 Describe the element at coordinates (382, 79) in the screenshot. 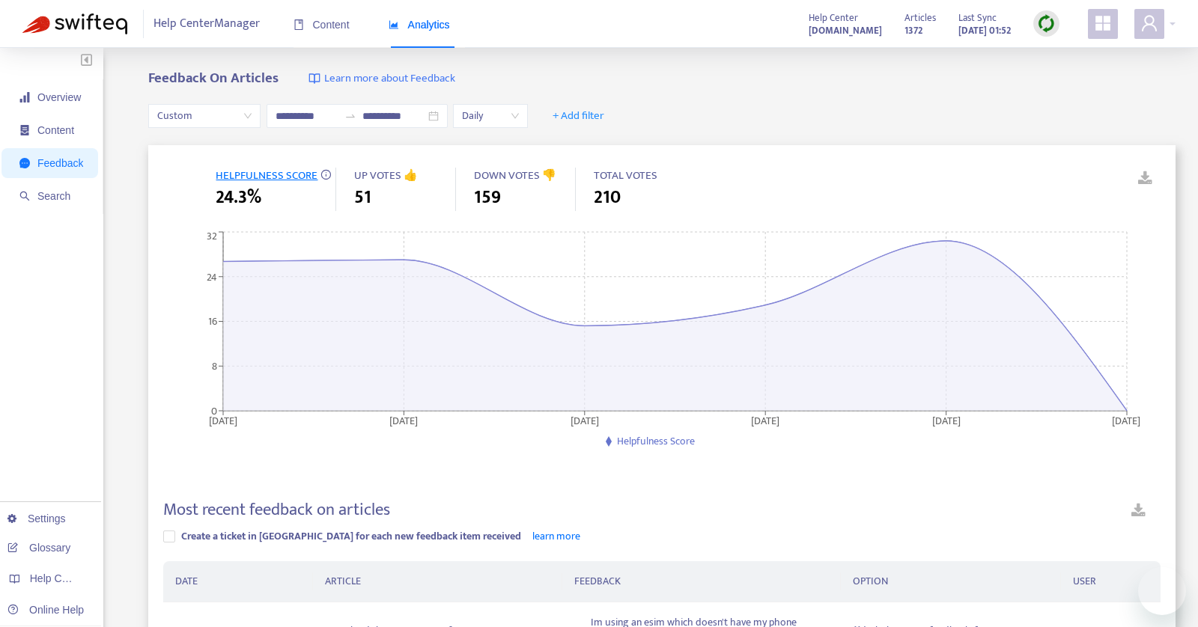

I see `a: Learn more about Feedback` at that location.